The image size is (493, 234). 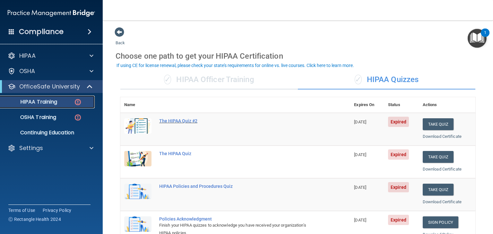 I want to click on th: Status, so click(x=402, y=105).